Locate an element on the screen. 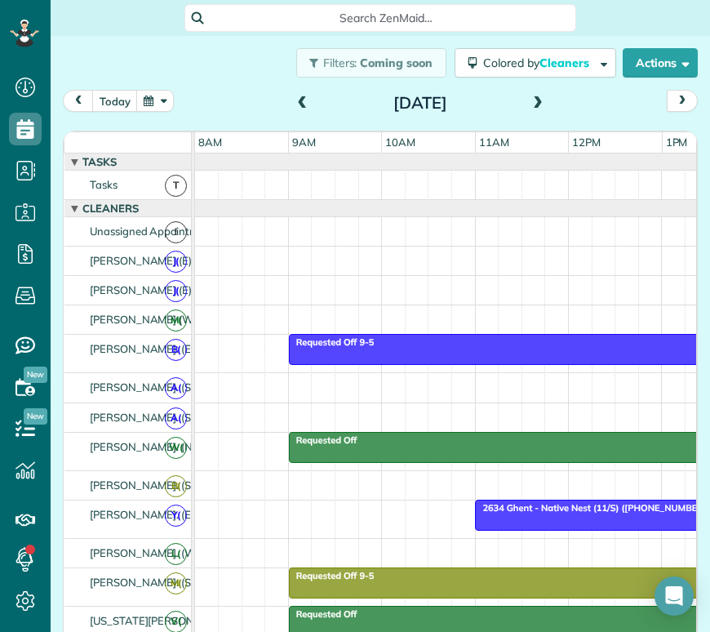 The image size is (710, 632). button: today is located at coordinates (115, 100).